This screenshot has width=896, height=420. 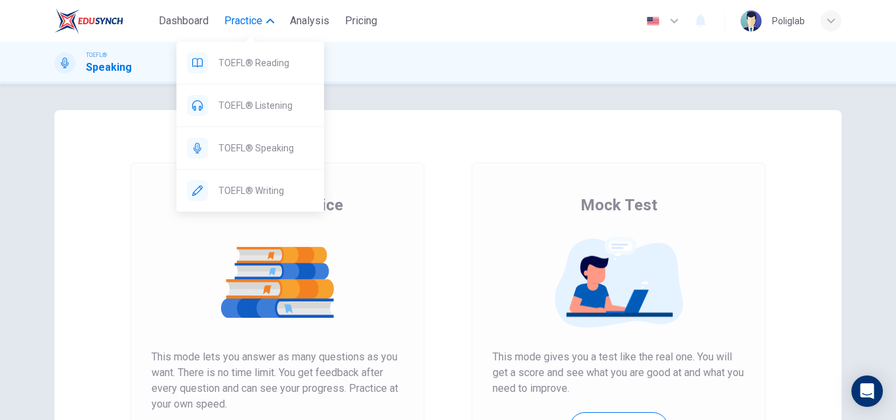 I want to click on div: TOEFL® Speaking, so click(x=250, y=148).